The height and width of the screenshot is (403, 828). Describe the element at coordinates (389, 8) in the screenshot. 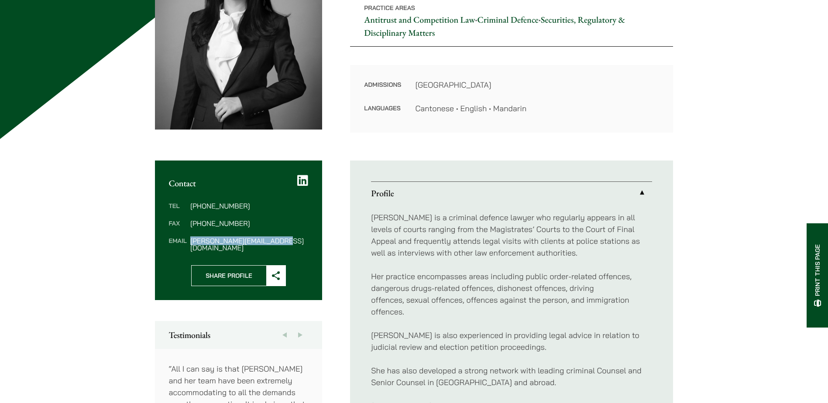

I see `span: Practice Areas` at that location.